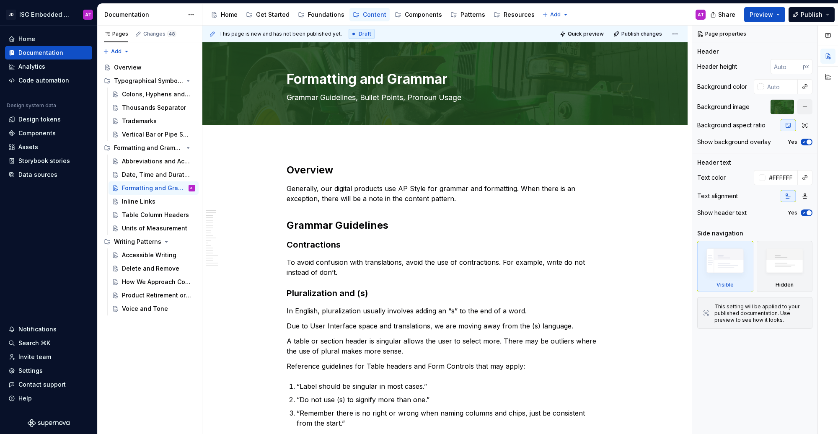 This screenshot has height=434, width=838. I want to click on span: Publish, so click(812, 15).